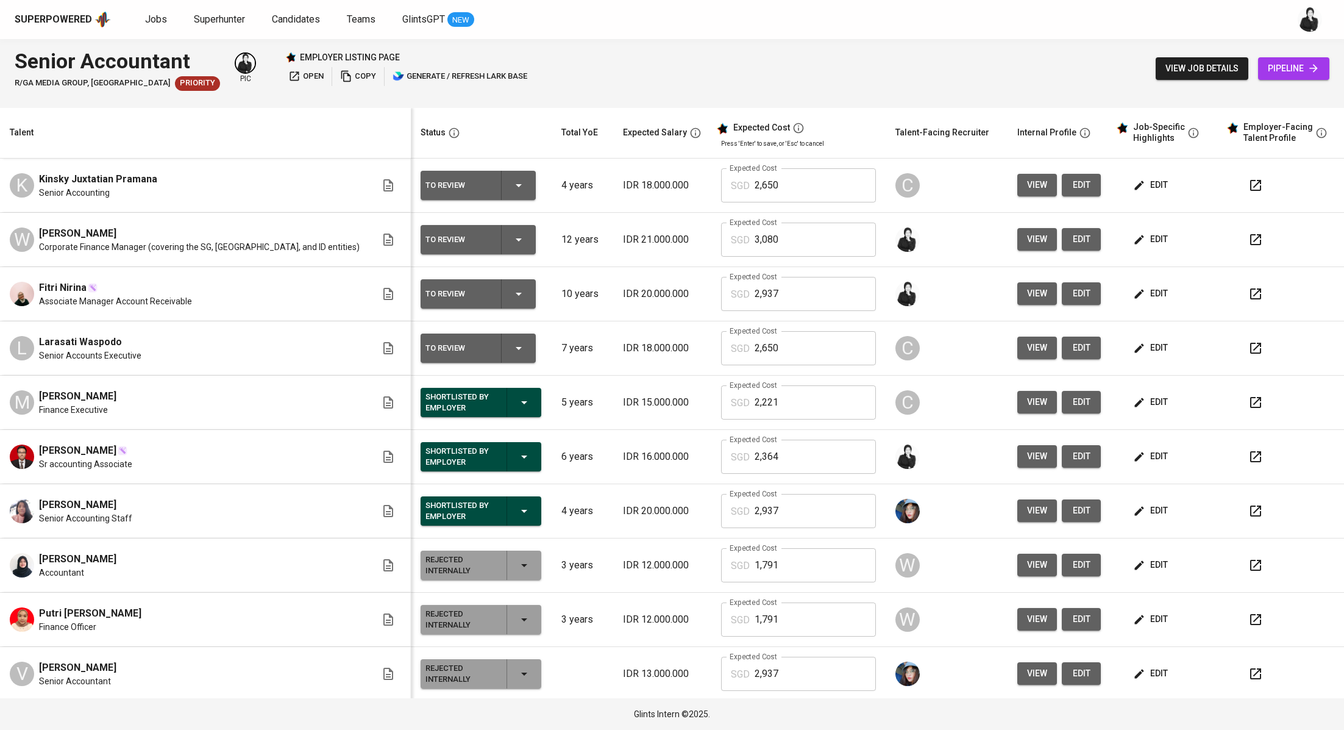  Describe the element at coordinates (663, 240) in the screenshot. I see `p: IDR 21.000.000` at that location.